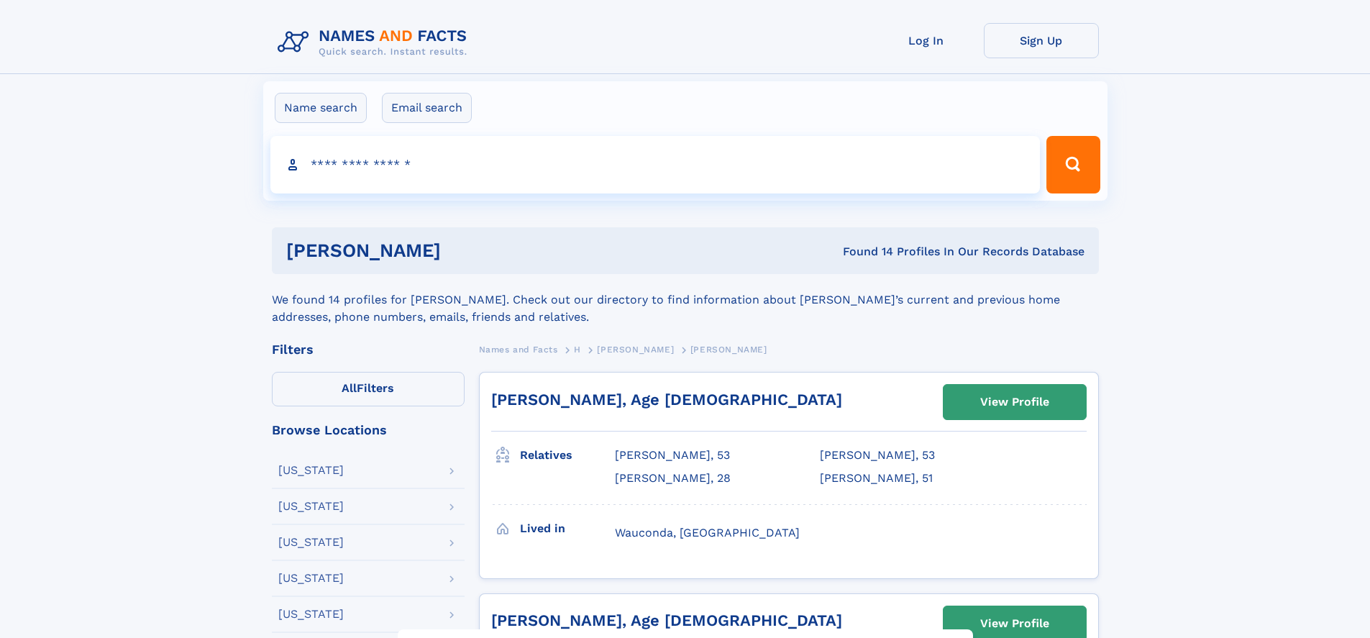 This screenshot has width=1370, height=638. Describe the element at coordinates (655, 165) in the screenshot. I see `input: search input` at that location.